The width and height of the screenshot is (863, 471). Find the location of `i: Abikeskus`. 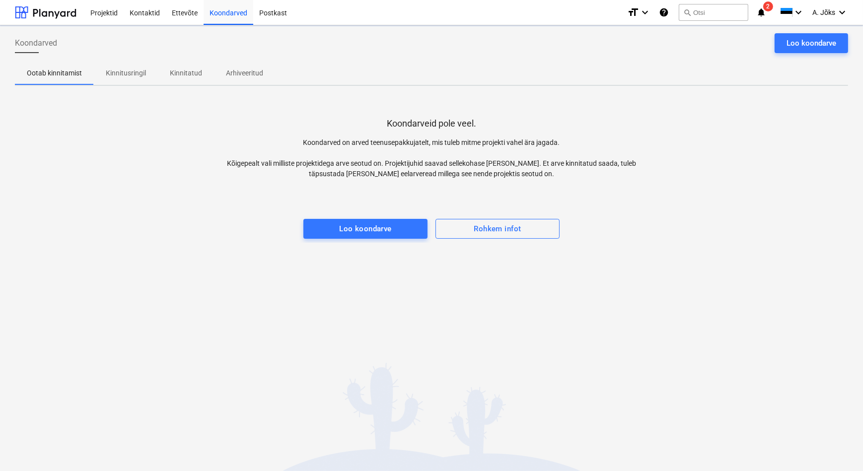

i: Abikeskus is located at coordinates (664, 12).